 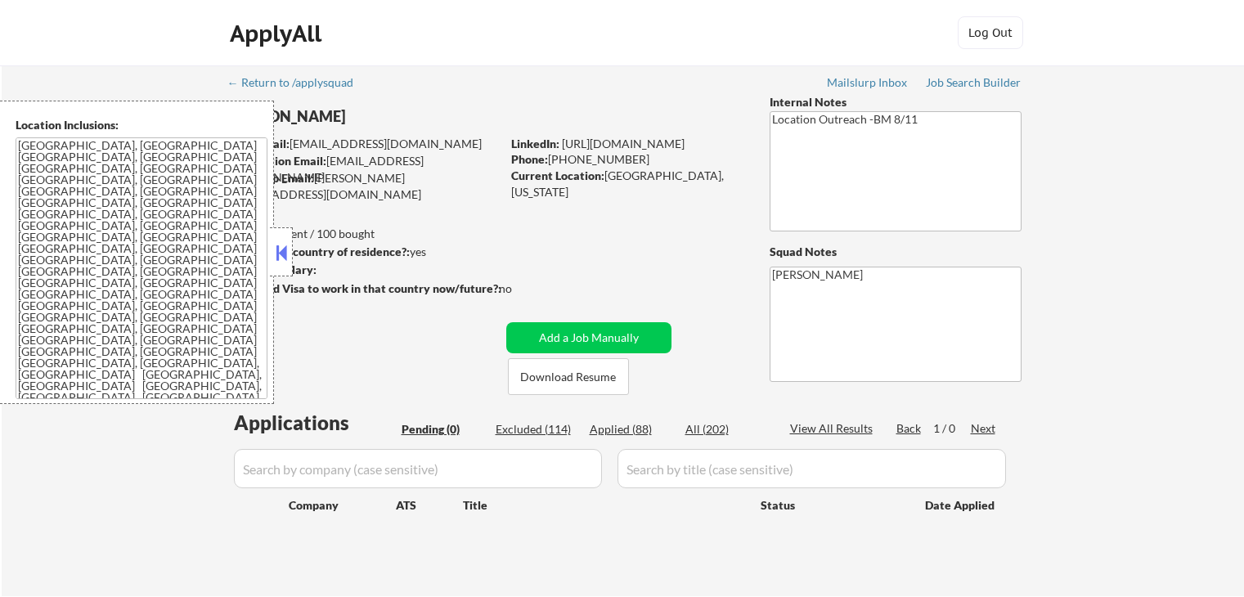 What do you see at coordinates (984, 429) in the screenshot?
I see `div: Next` at bounding box center [984, 429].